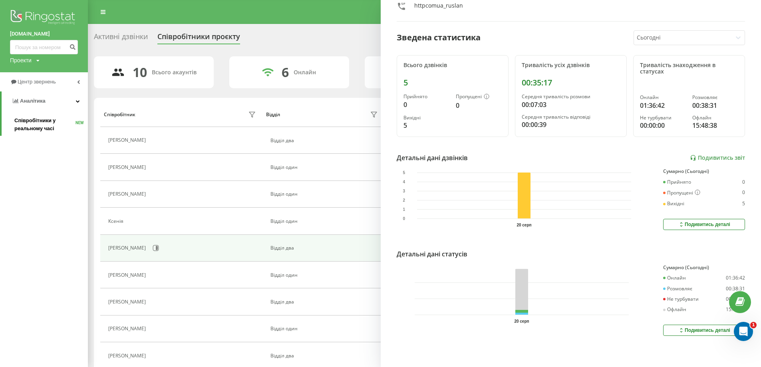 Image resolution: width=761 pixels, height=367 pixels. I want to click on div: 00:07:03, so click(571, 105).